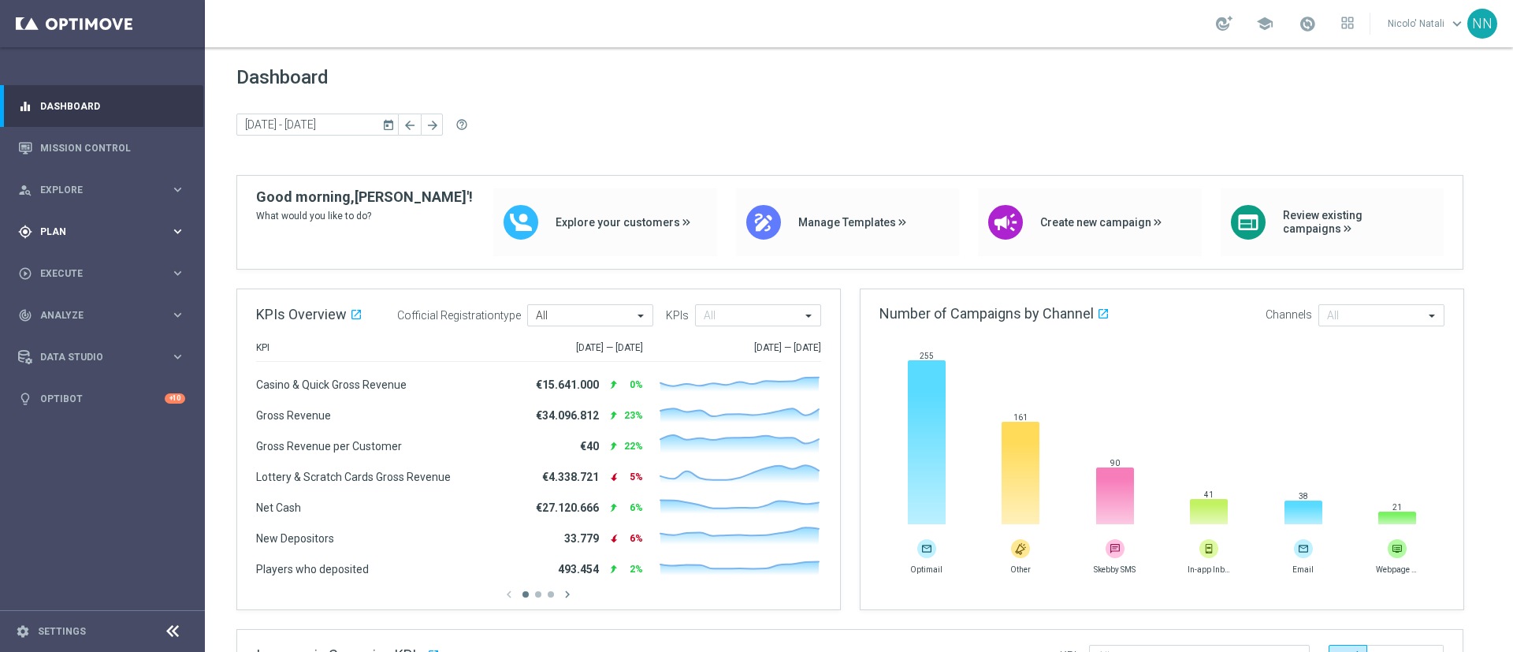 The image size is (1513, 652). I want to click on span: Explore, so click(105, 190).